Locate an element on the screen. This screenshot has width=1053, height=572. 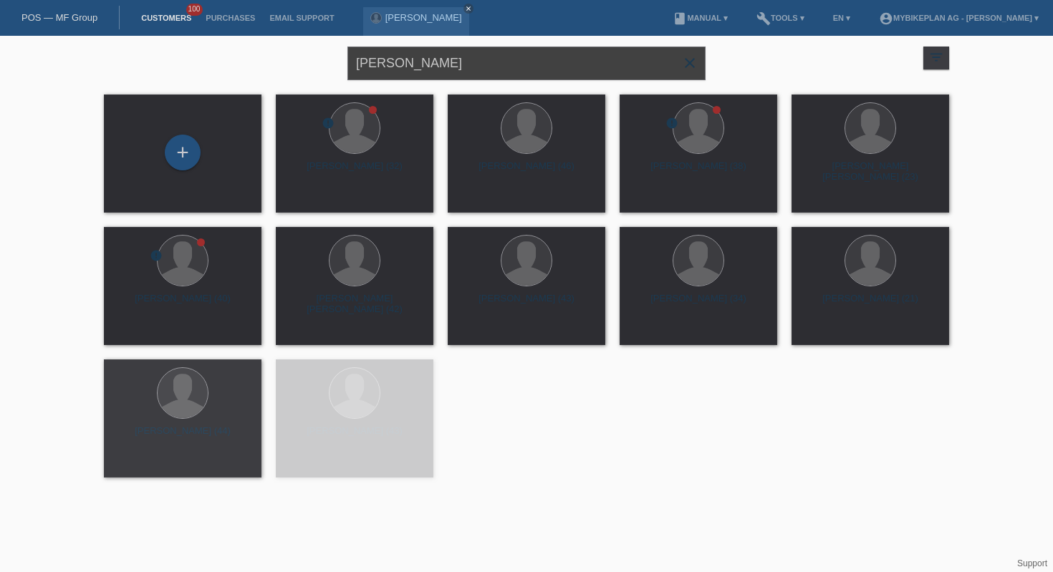
i: book is located at coordinates (680, 19).